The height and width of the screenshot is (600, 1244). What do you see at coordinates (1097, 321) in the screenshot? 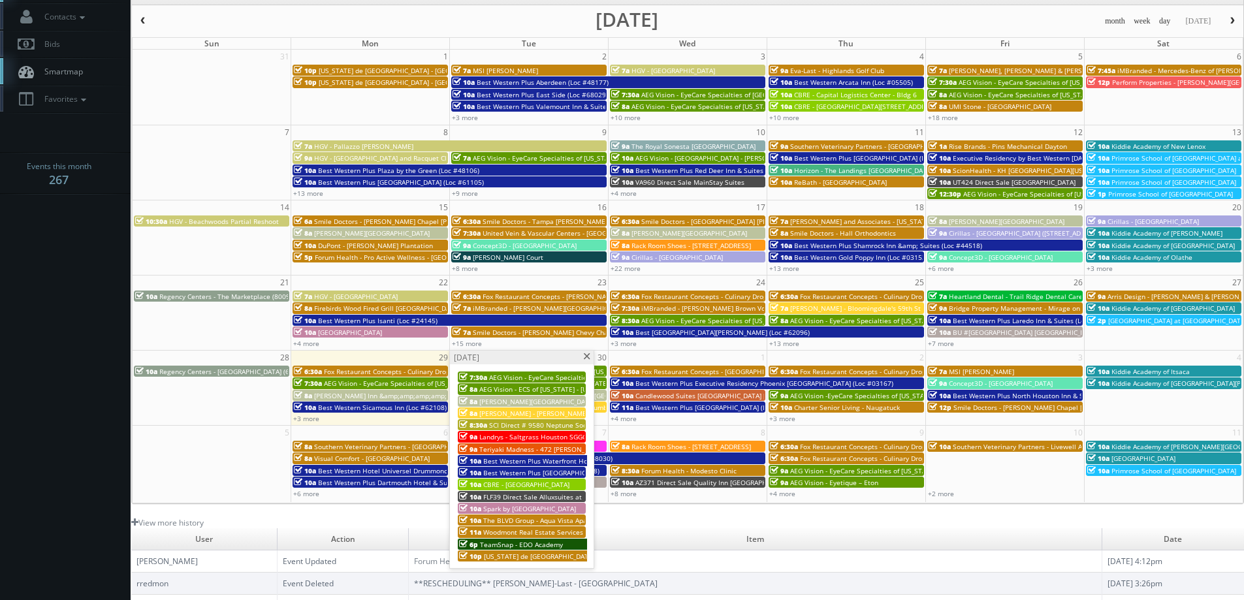
I see `span: 2p` at bounding box center [1097, 321].